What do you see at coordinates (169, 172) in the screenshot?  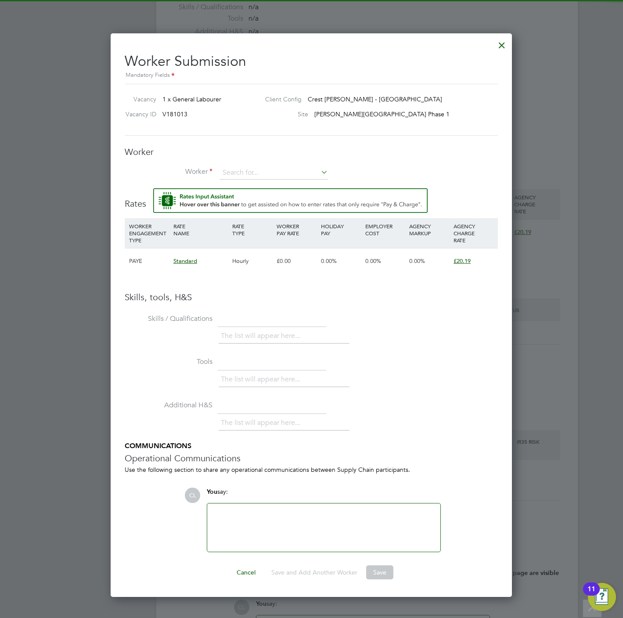 I see `label: Worker` at bounding box center [169, 172].